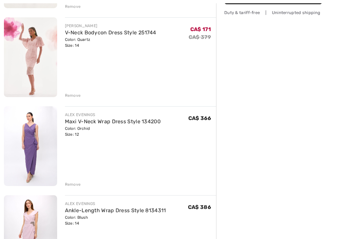  Describe the element at coordinates (30, 57) in the screenshot. I see `img: V-Neck Bodycon Dress Style 251744` at that location.